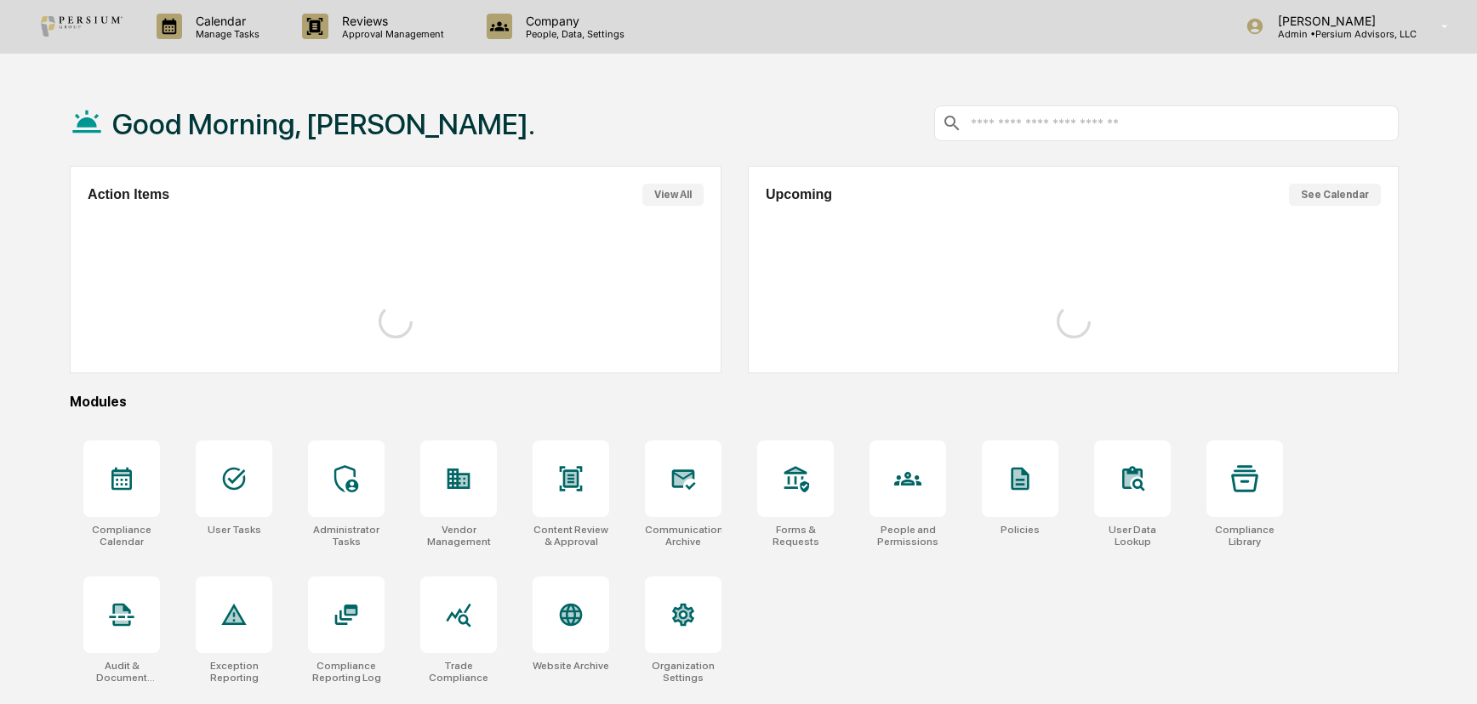  I want to click on div: Audit & Document Logs, so click(122, 672).